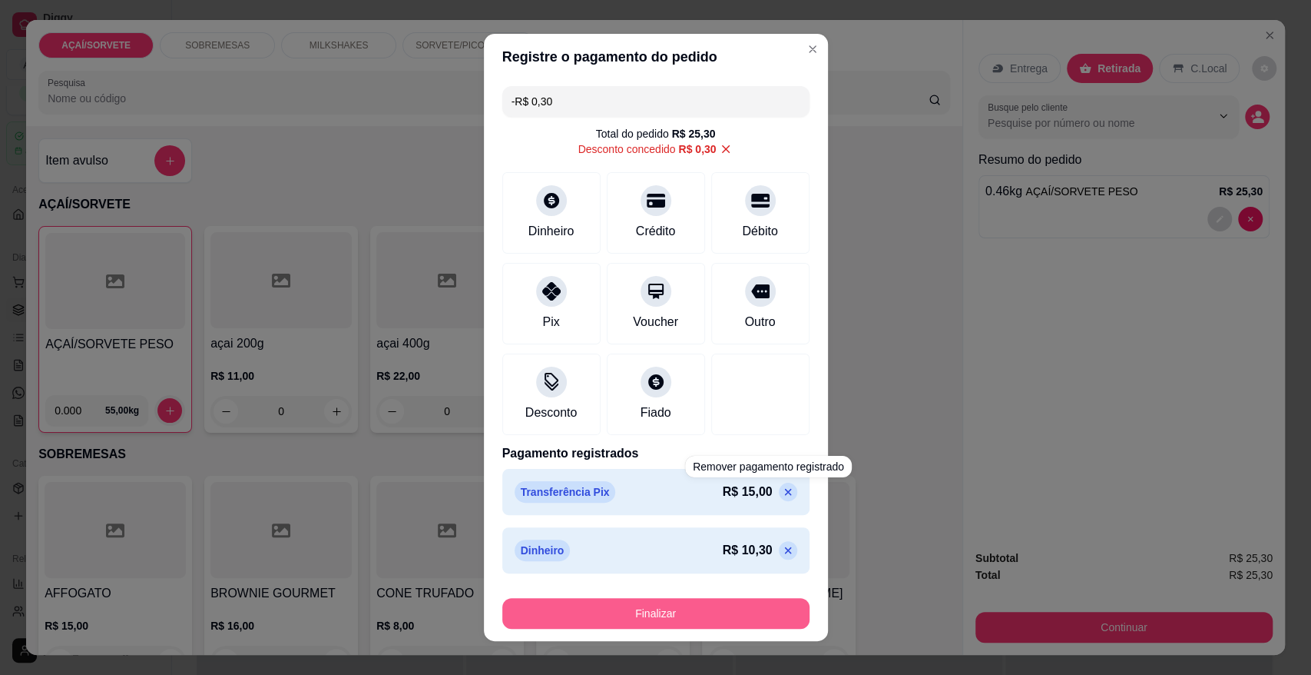 This screenshot has height=675, width=1311. What do you see at coordinates (748, 550) in the screenshot?
I see `p: R$ 10,30` at bounding box center [748, 550].